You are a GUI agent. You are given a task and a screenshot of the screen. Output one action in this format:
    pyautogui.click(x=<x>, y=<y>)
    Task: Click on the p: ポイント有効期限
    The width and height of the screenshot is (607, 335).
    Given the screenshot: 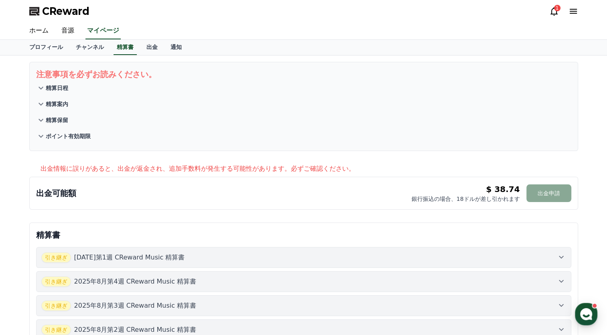 What is the action you would take?
    pyautogui.click(x=68, y=136)
    